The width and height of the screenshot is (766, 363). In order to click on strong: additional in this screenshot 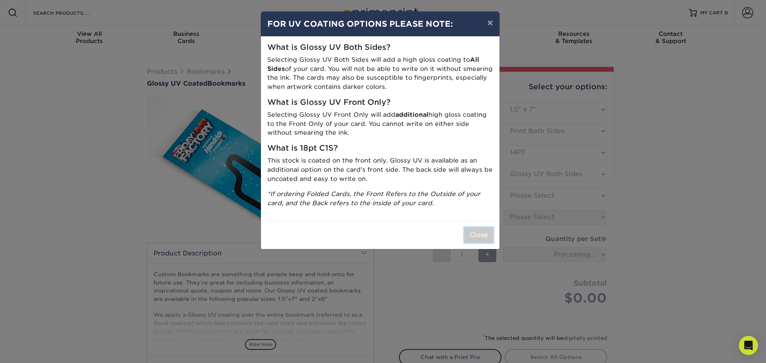, I will do `click(412, 115)`.